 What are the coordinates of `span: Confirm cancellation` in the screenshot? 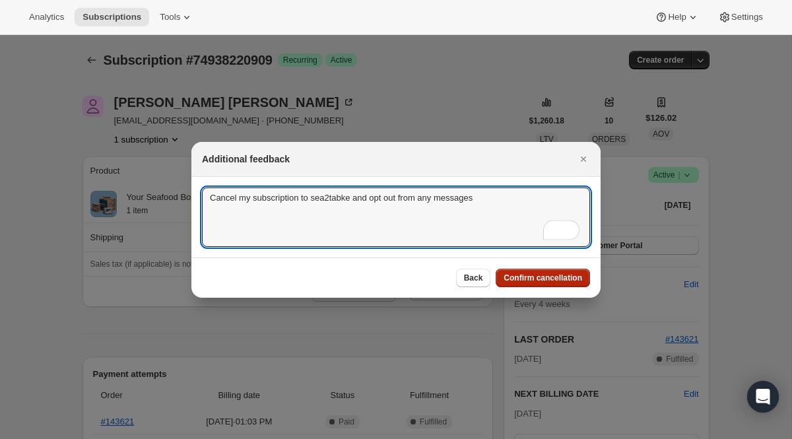 It's located at (543, 278).